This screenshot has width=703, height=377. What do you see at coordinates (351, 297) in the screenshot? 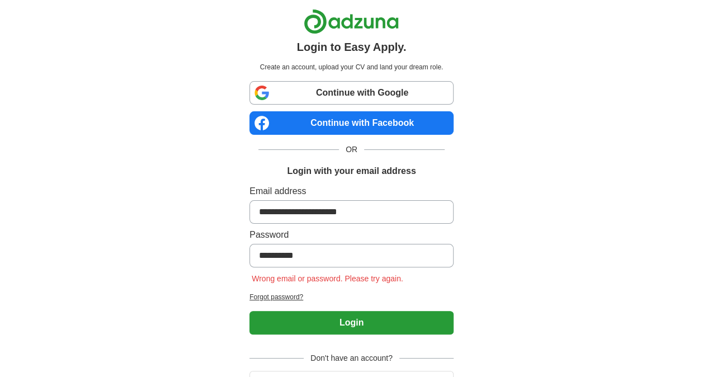
I see `a: Forgot password?` at bounding box center [351, 297].